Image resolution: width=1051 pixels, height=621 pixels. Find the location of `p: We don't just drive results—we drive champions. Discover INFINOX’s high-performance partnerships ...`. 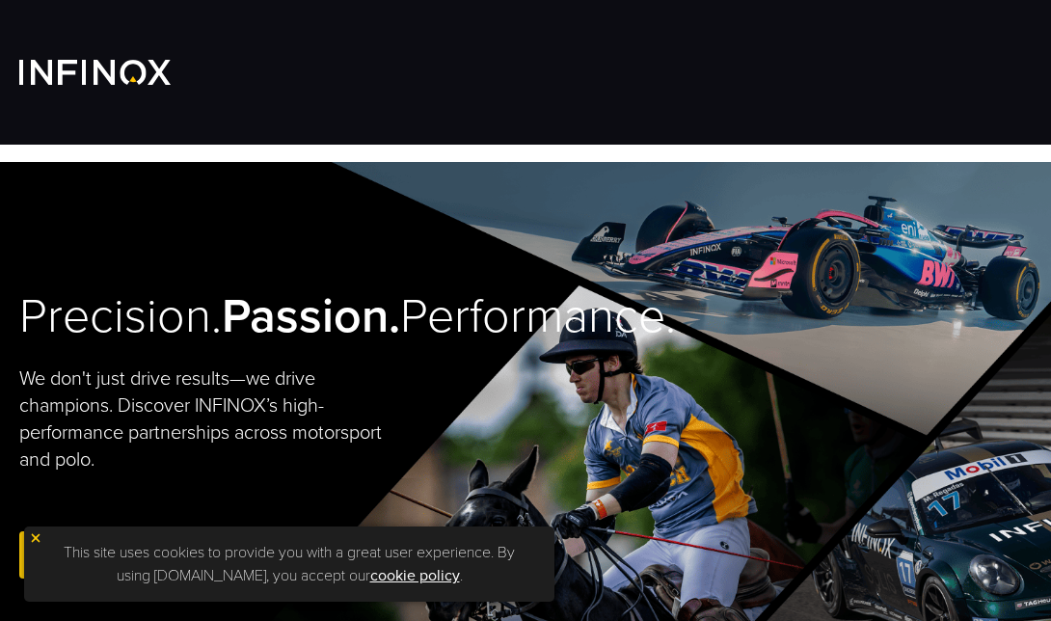

p: We don't just drive results—we drive champions. Discover INFINOX’s high-performance partnerships ... is located at coordinates (201, 419).